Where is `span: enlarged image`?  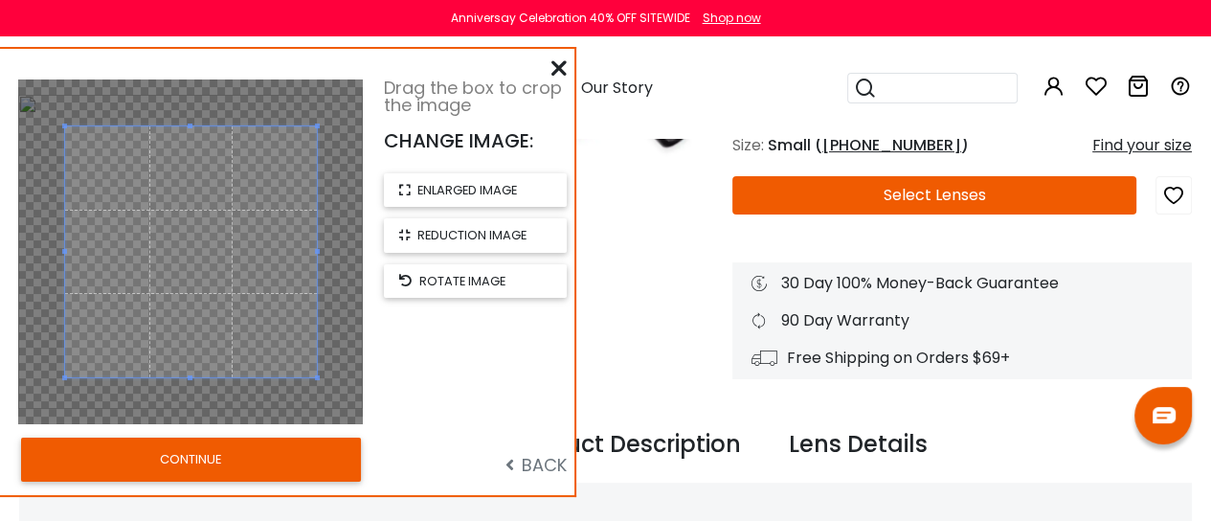
span: enlarged image is located at coordinates (467, 190).